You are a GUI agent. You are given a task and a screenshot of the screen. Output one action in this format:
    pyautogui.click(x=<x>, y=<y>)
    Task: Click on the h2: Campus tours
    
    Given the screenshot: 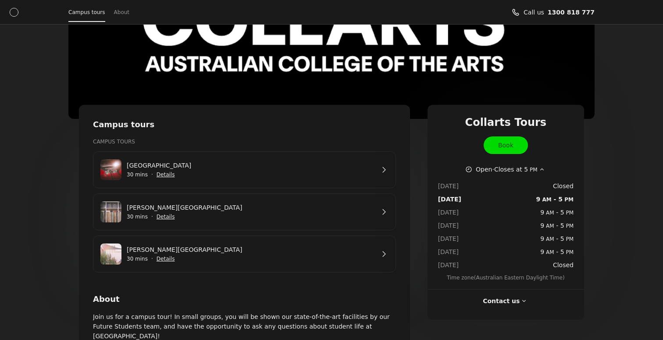 What is the action you would take?
    pyautogui.click(x=244, y=125)
    